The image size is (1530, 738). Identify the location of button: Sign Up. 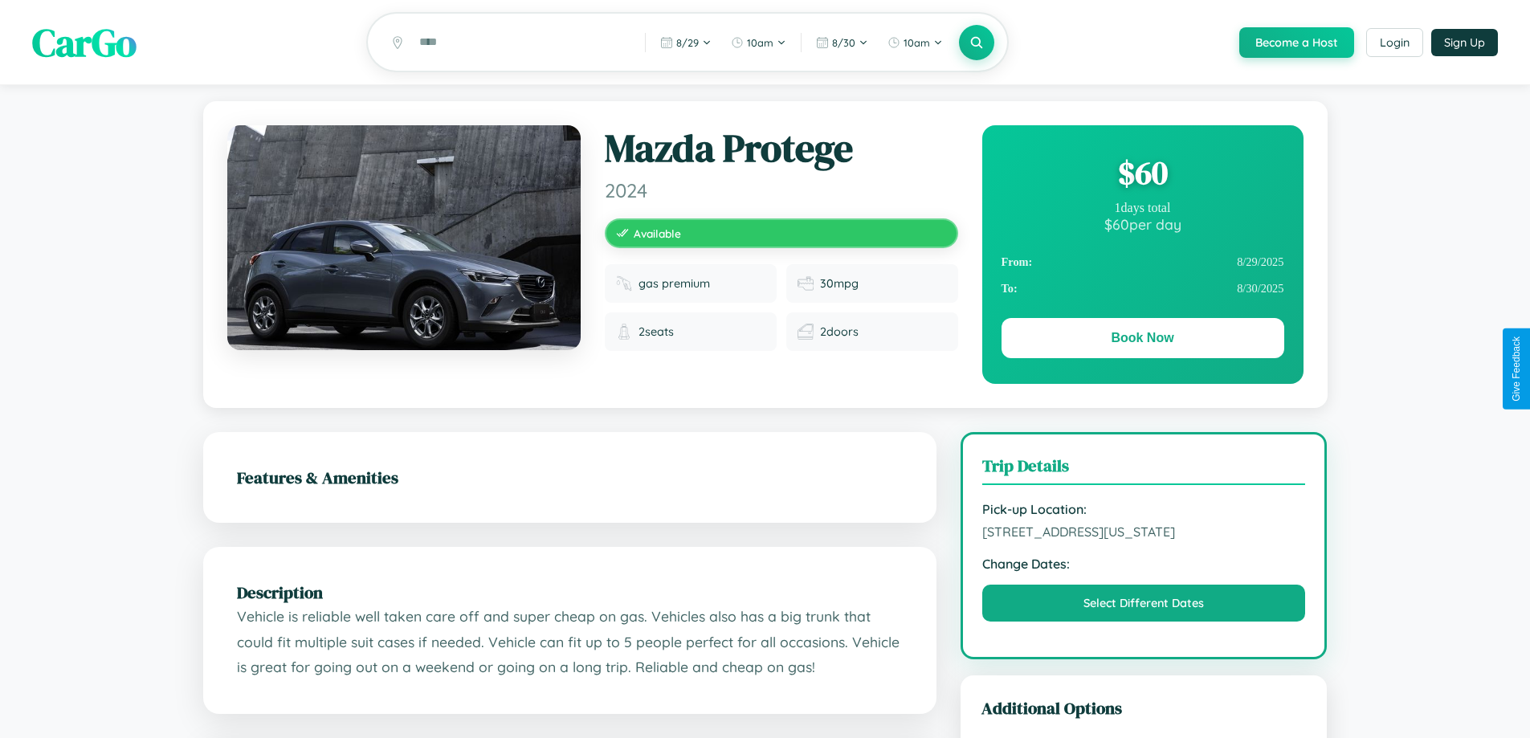
(1464, 43).